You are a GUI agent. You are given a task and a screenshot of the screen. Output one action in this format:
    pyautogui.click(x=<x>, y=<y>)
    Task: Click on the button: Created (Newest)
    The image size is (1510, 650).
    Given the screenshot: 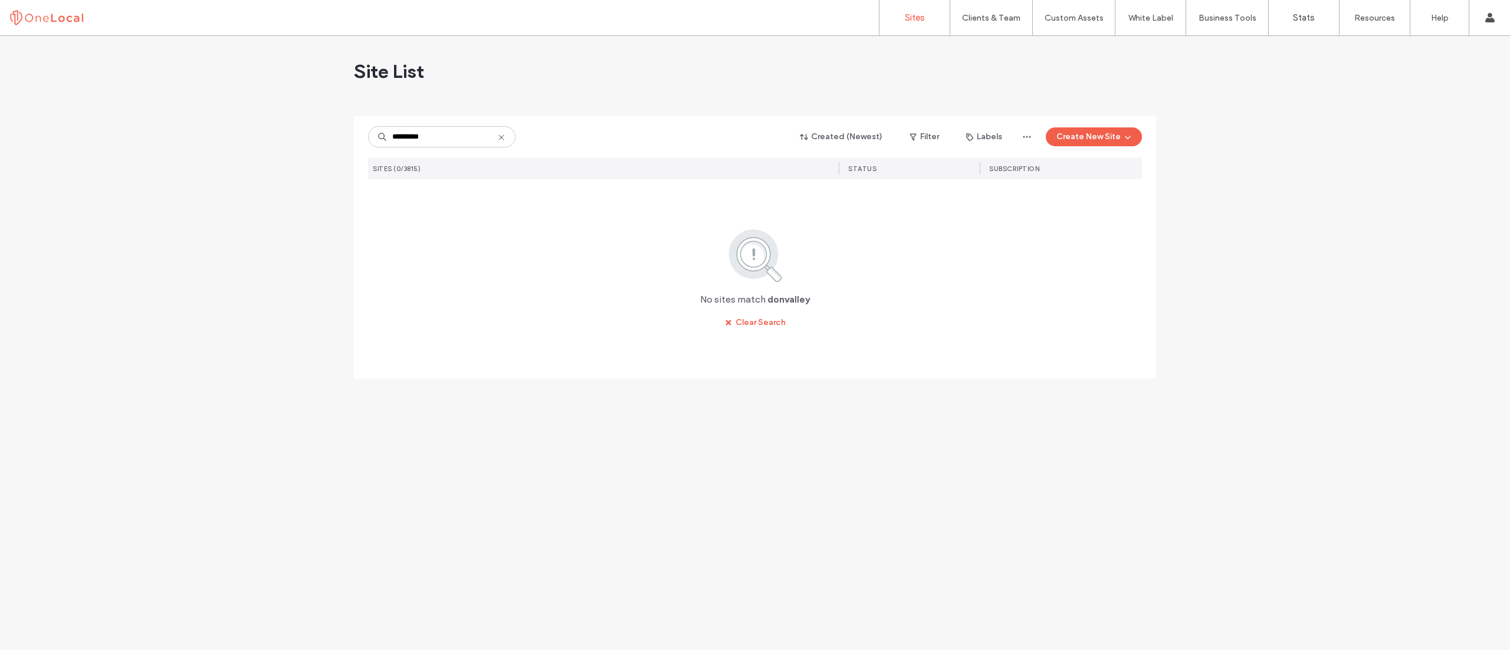 What is the action you would take?
    pyautogui.click(x=841, y=137)
    